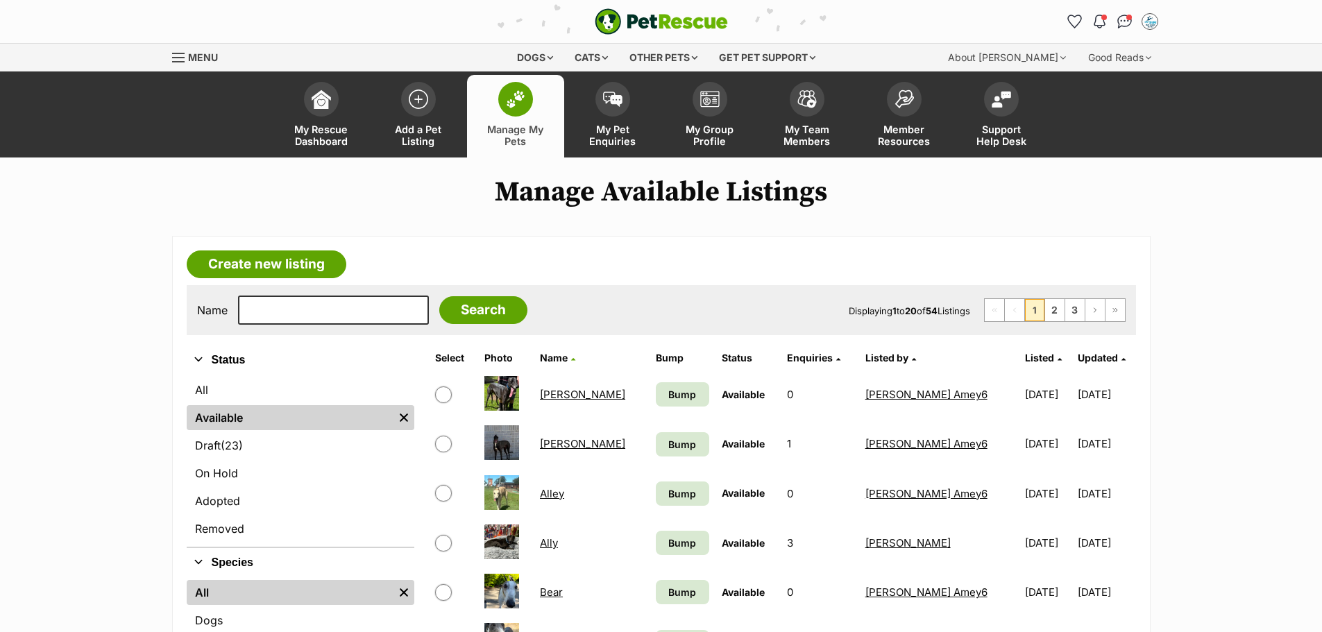  What do you see at coordinates (1112, 22) in the screenshot?
I see `ul: Account quick links` at bounding box center [1112, 22].